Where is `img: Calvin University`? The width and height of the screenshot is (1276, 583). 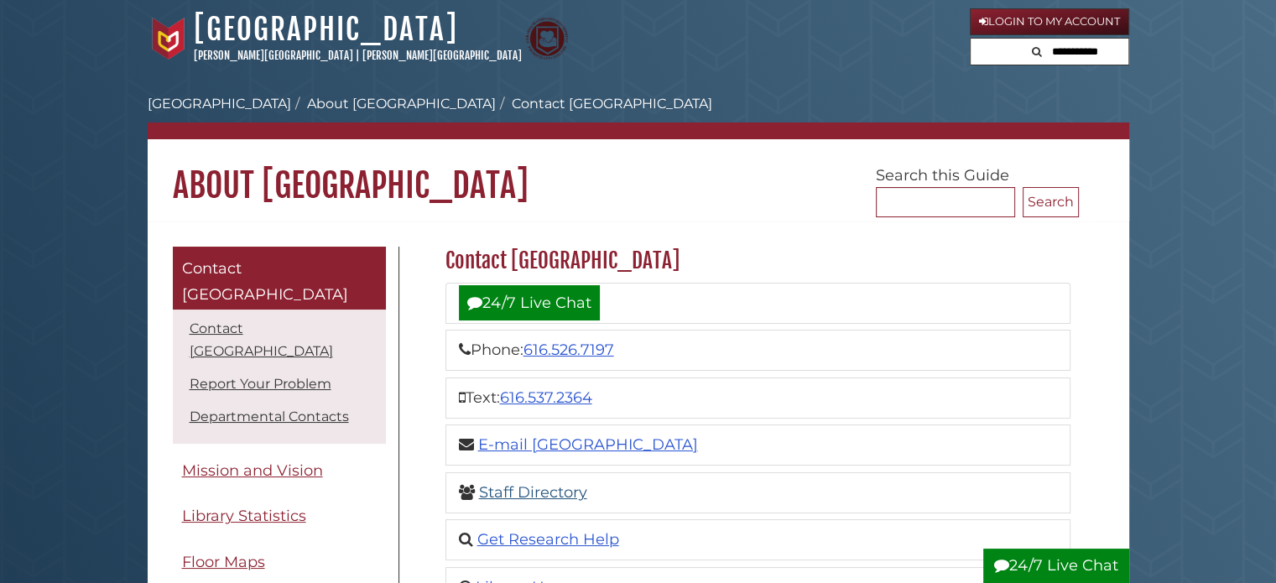
img: Calvin University is located at coordinates (169, 39).